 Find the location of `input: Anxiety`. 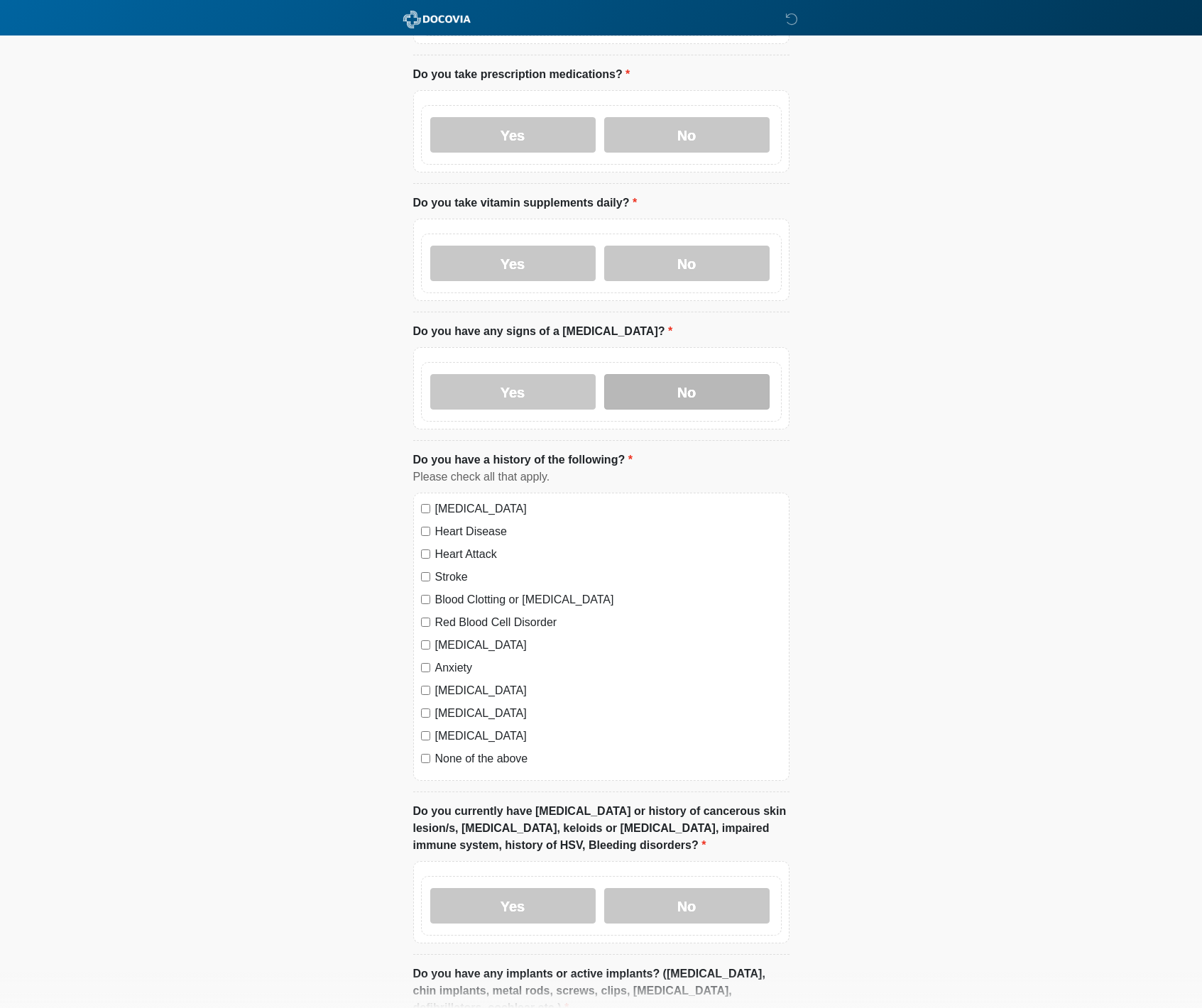

input: Anxiety is located at coordinates (426, 667).